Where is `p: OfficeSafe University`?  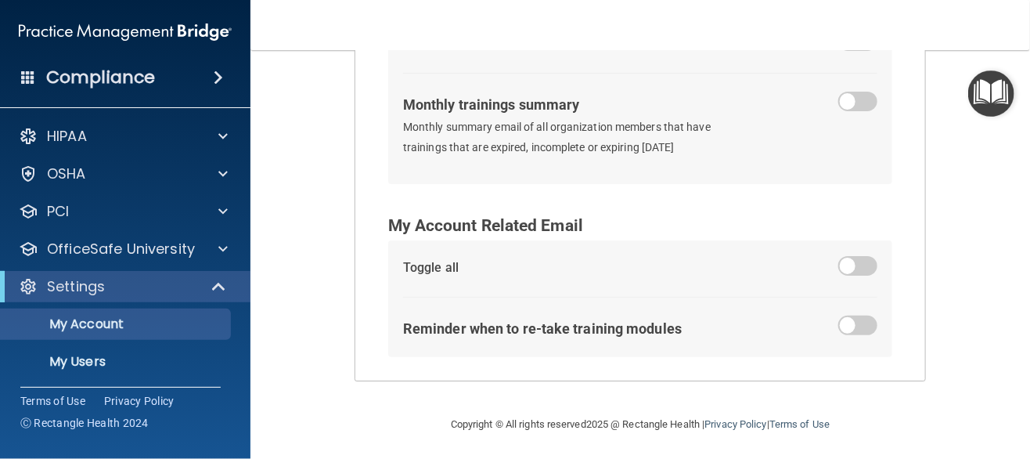 p: OfficeSafe University is located at coordinates (121, 249).